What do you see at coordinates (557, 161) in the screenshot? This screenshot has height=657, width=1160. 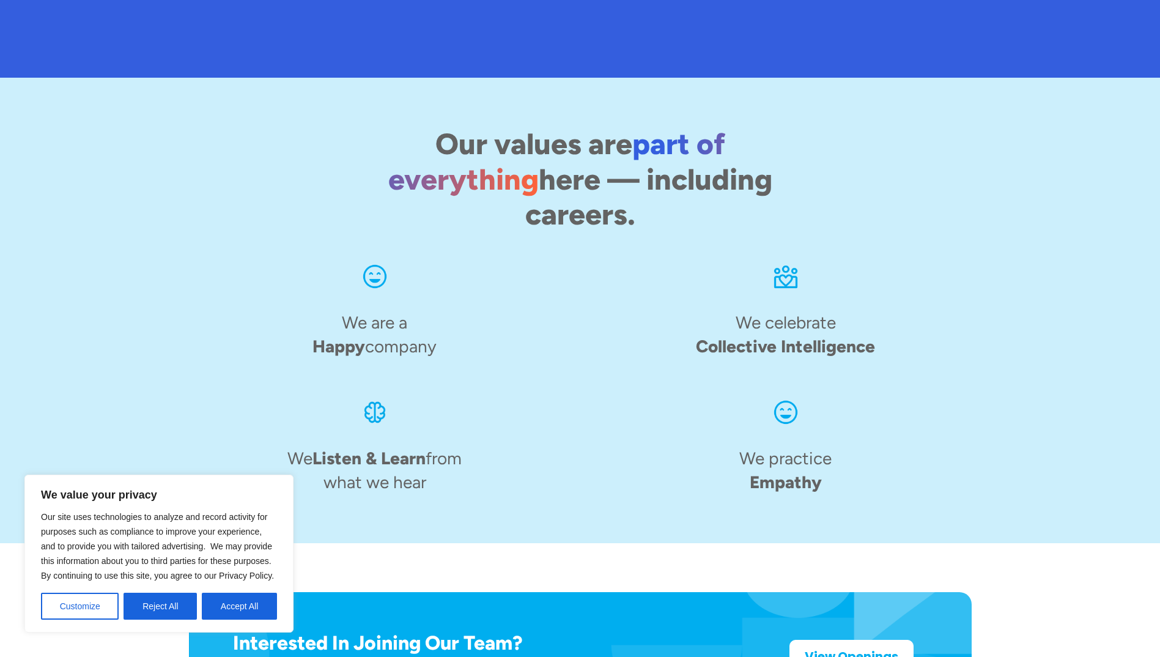 I see `span: part of everything` at bounding box center [557, 161].